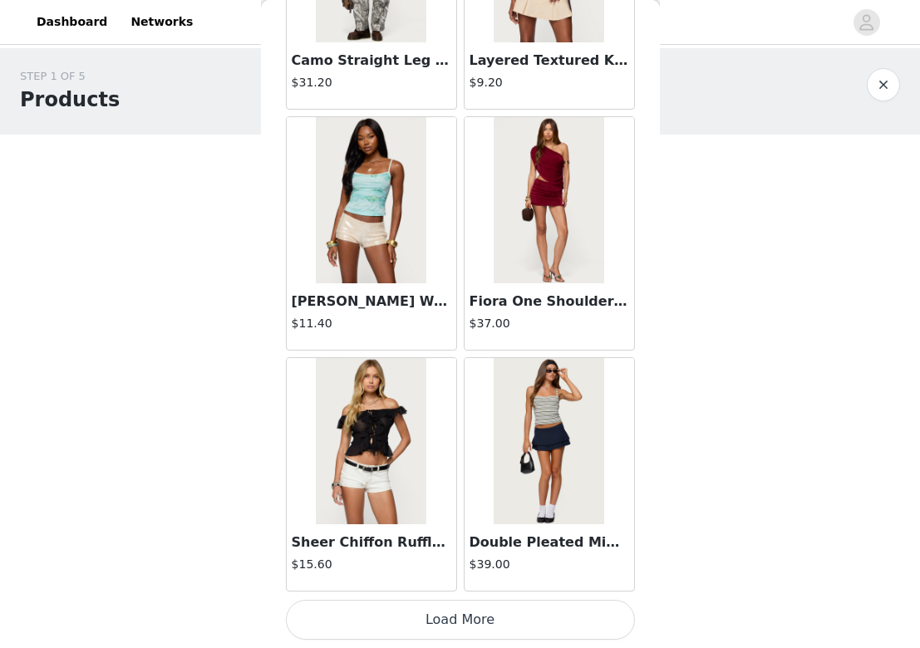  What do you see at coordinates (461, 620) in the screenshot?
I see `button: Load More` at bounding box center [461, 620].